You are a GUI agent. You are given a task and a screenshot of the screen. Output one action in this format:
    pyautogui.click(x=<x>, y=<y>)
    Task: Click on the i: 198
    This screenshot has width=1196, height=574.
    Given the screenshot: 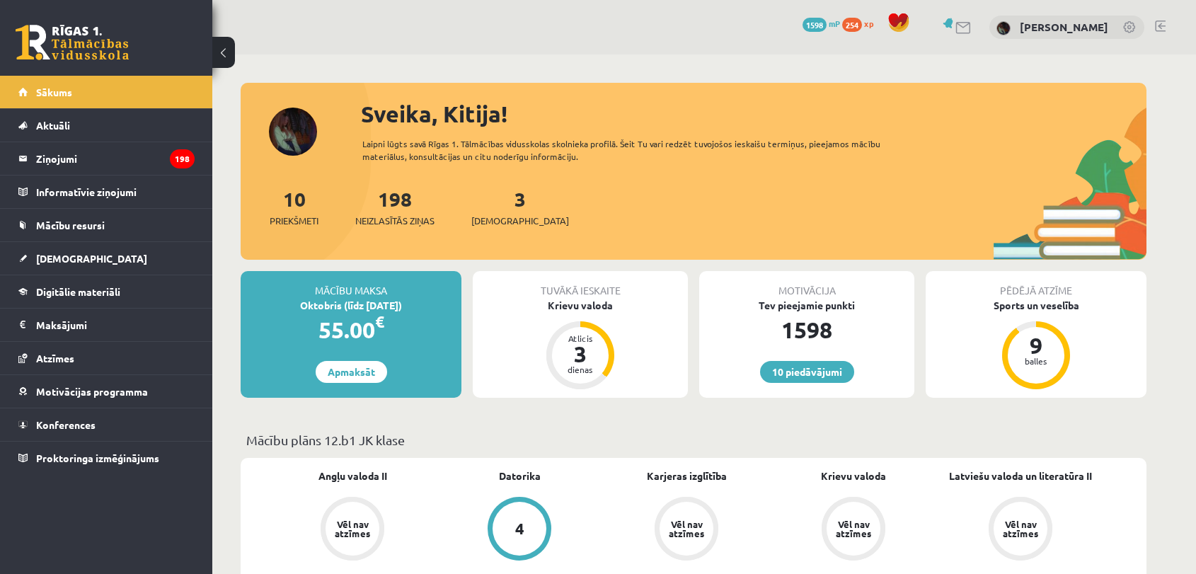 What is the action you would take?
    pyautogui.click(x=182, y=159)
    